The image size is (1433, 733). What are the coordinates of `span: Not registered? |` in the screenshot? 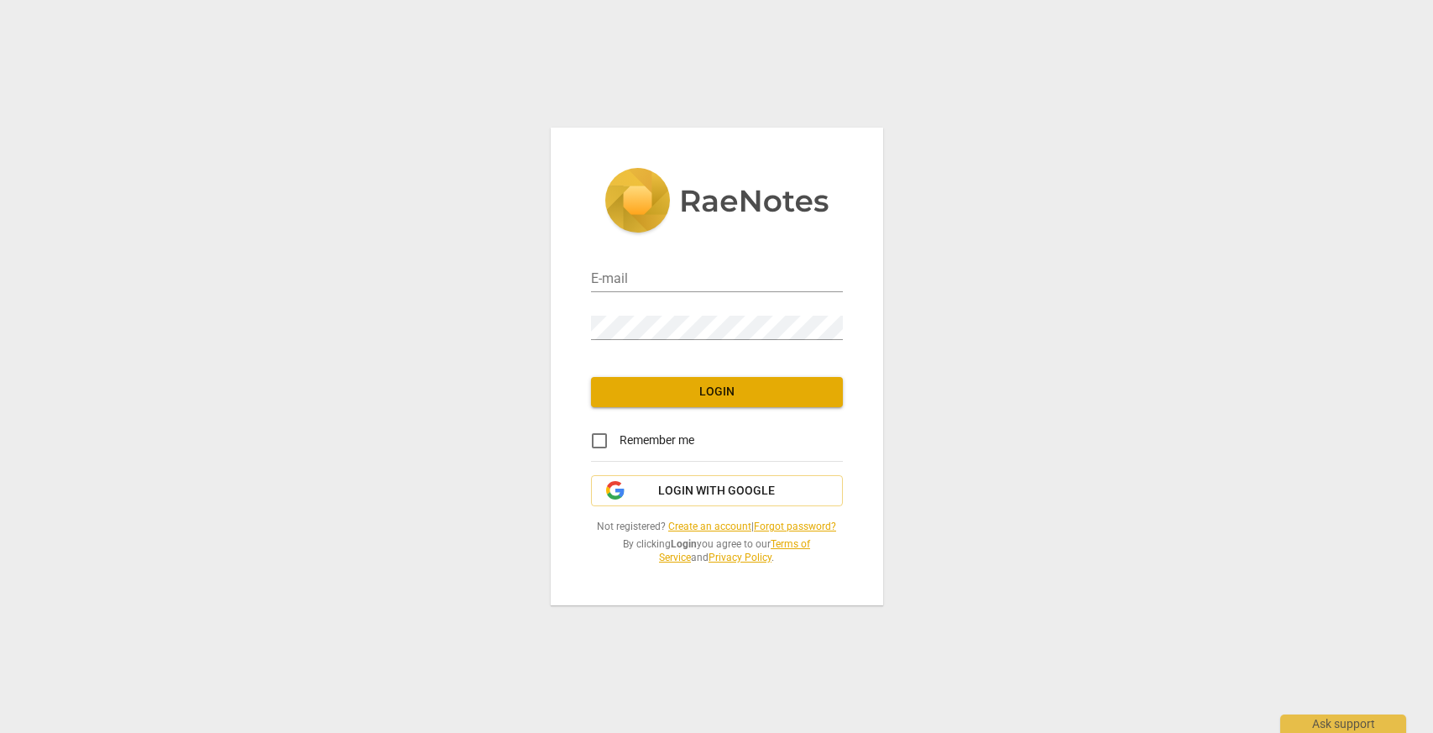 It's located at (717, 526).